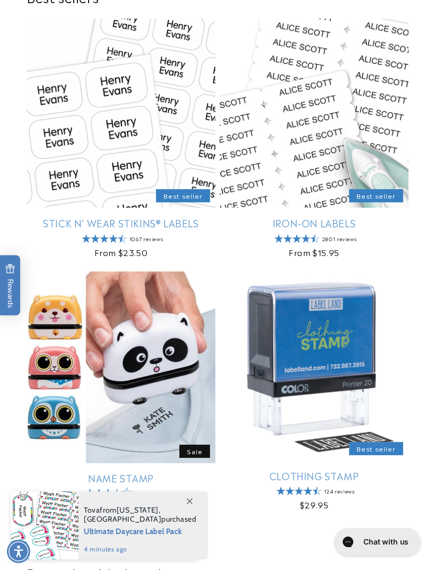  I want to click on a: Clothing Stamp, so click(314, 475).